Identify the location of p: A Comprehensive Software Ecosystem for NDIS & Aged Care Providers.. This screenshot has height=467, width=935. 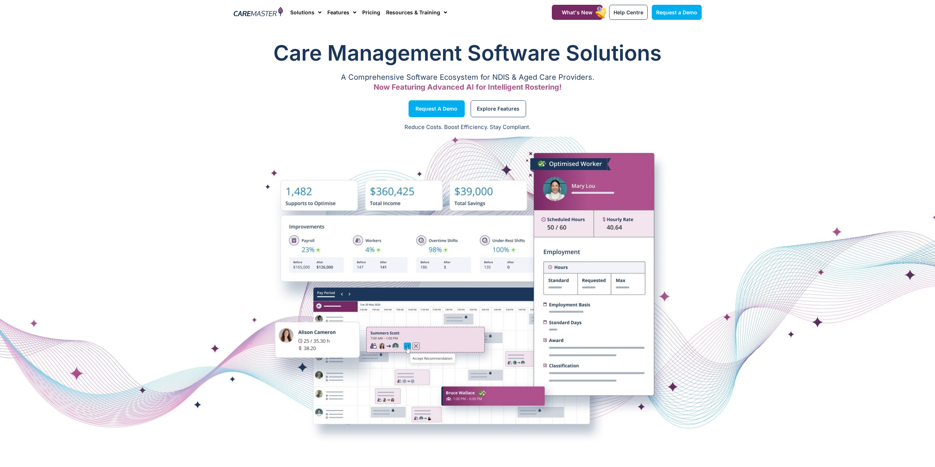
(468, 77).